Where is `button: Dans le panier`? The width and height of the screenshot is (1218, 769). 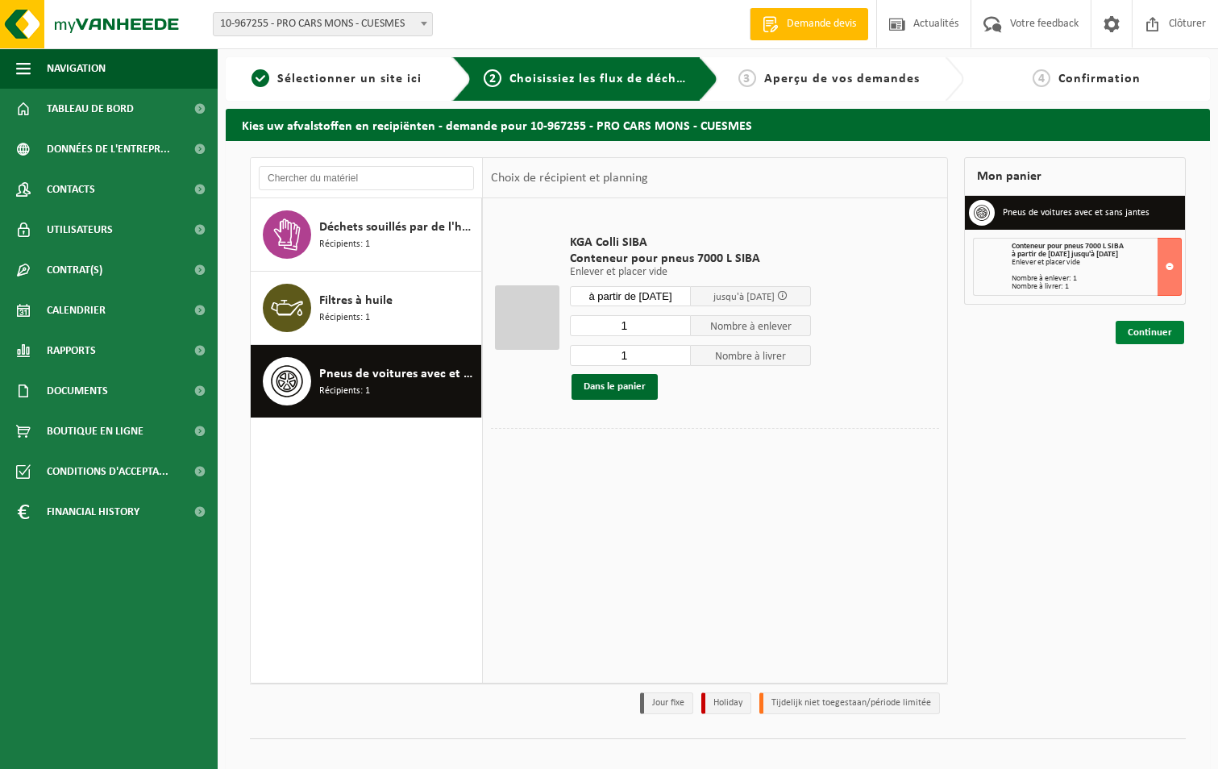 button: Dans le panier is located at coordinates (614, 387).